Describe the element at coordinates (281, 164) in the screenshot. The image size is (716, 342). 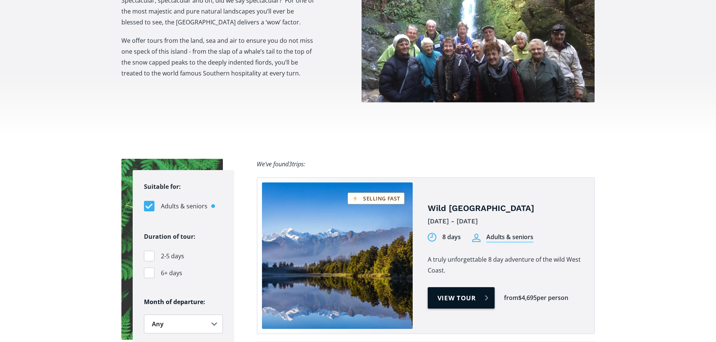
I see `div: We’ve found trips:` at that location.